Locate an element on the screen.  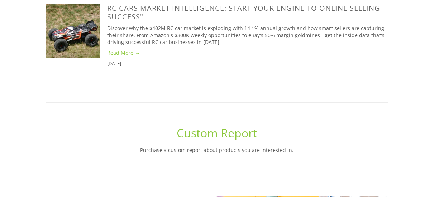
p: Discover why the $402M RC car market is exploding with 14.1% annual growth and how smart sellers ... is located at coordinates (248, 35).